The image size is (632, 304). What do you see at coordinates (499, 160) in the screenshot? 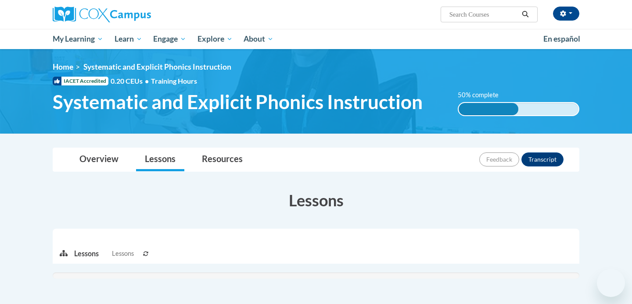
I see `button: Feedback` at bounding box center [499, 160].